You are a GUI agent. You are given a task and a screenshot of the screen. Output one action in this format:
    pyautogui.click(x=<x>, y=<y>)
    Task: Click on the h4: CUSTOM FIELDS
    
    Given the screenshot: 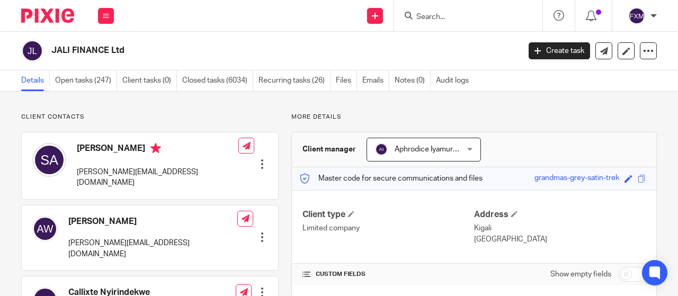 What is the action you would take?
    pyautogui.click(x=388, y=274)
    